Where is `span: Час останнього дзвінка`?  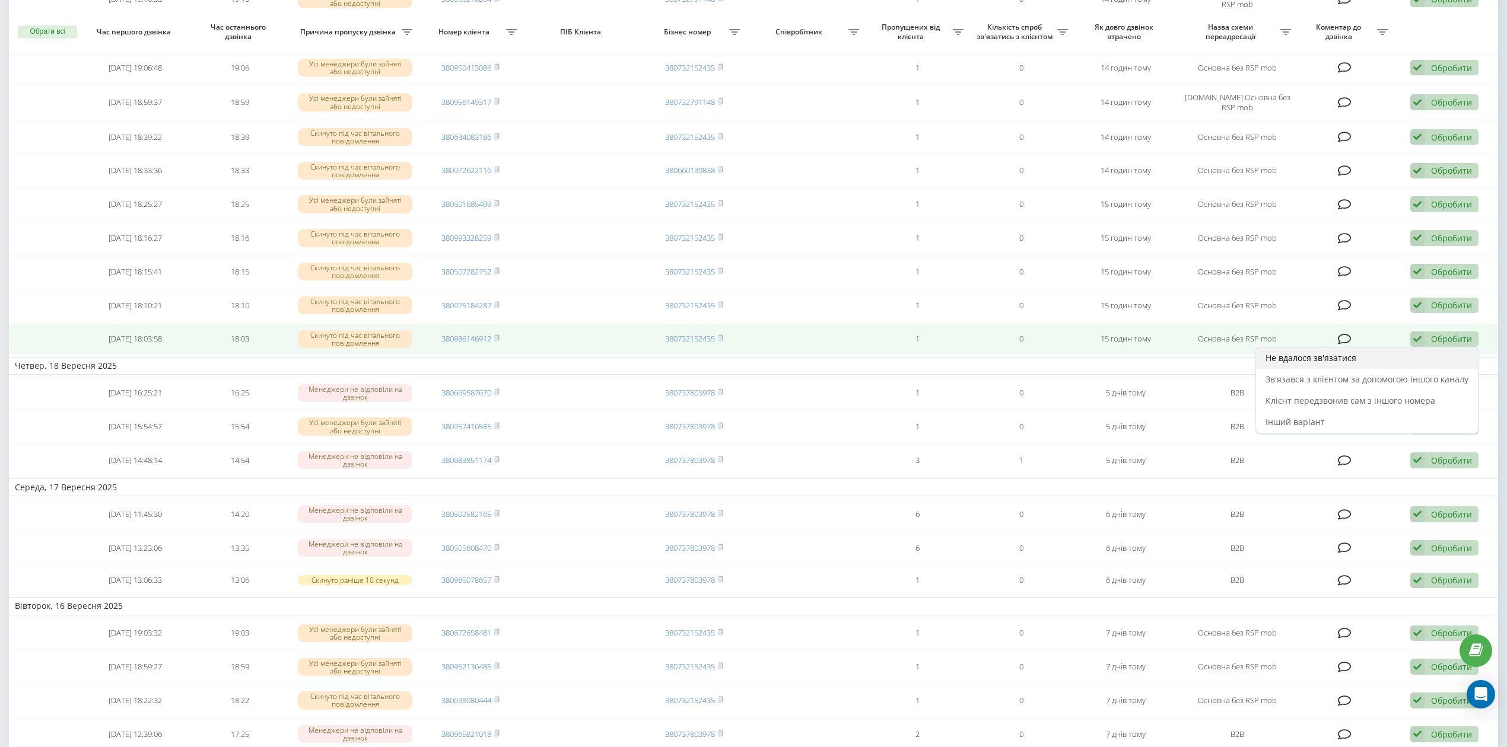
span: Час останнього дзвінка is located at coordinates (240, 31).